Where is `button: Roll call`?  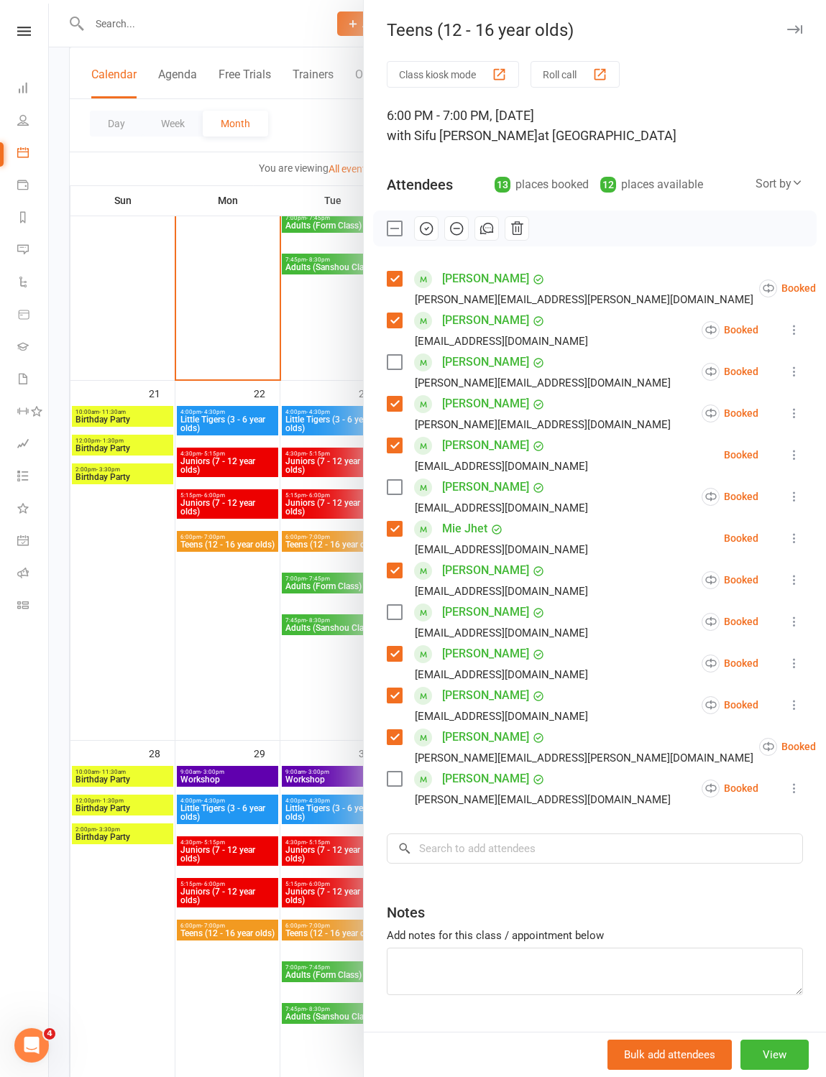
button: Roll call is located at coordinates (575, 74).